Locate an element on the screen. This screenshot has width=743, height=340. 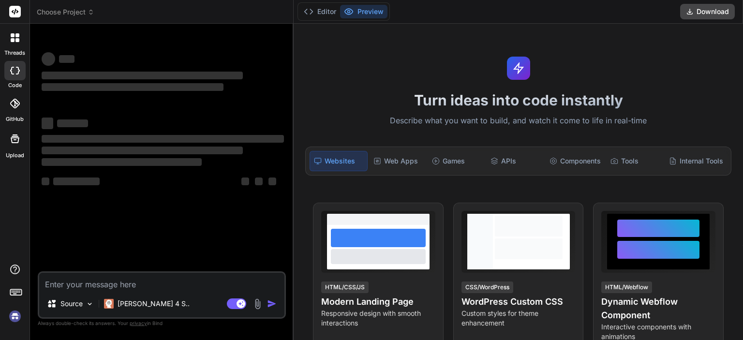
label: threads is located at coordinates (15, 53).